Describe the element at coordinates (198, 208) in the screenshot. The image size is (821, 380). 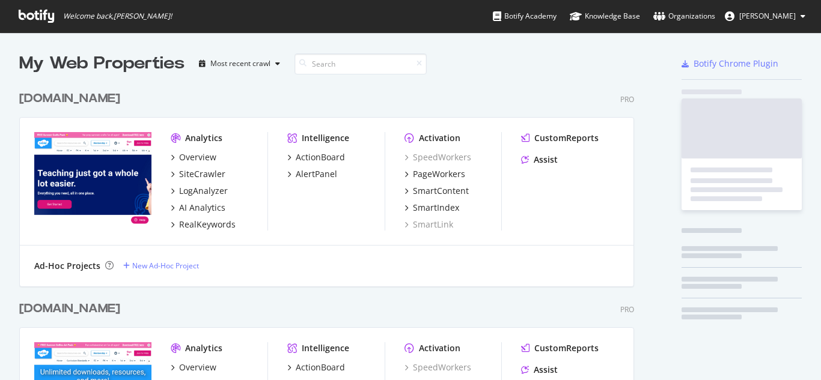
I see `a: AI Analytics` at that location.